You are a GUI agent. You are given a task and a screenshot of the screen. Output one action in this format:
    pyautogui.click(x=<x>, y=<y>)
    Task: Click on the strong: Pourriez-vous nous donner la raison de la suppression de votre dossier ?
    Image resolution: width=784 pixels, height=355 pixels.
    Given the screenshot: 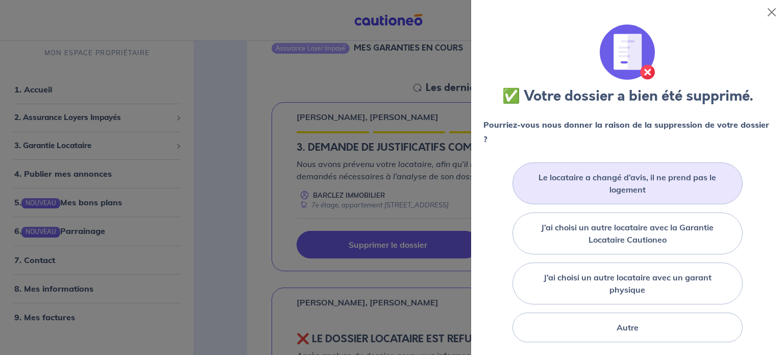 What is the action you would take?
    pyautogui.click(x=627, y=132)
    